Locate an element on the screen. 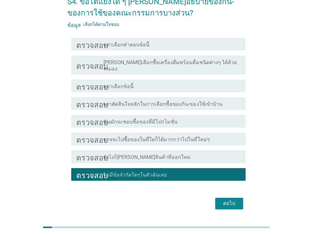  font: ต่อไป is located at coordinates (229, 203).